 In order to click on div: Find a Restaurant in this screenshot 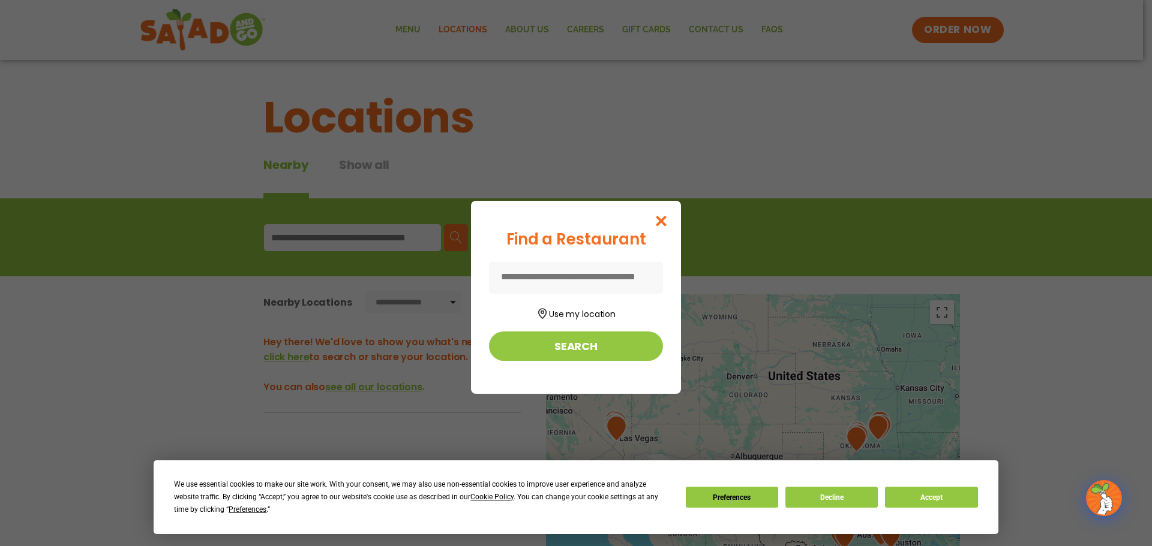, I will do `click(576, 239)`.